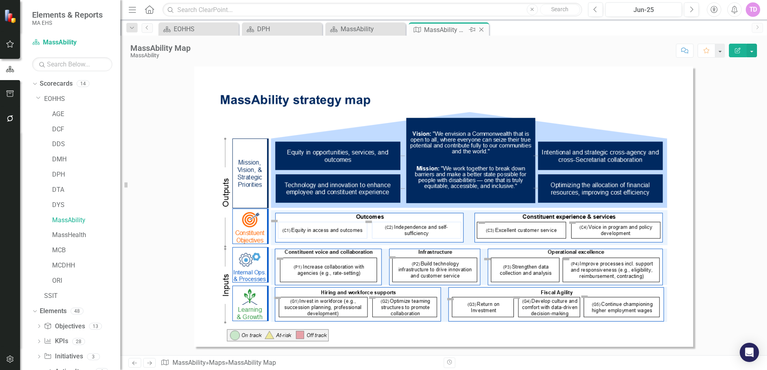 This screenshot has height=370, width=767. What do you see at coordinates (487, 259) in the screenshot?
I see `img: P3. Strengthen data collection and analysis` at bounding box center [487, 259].